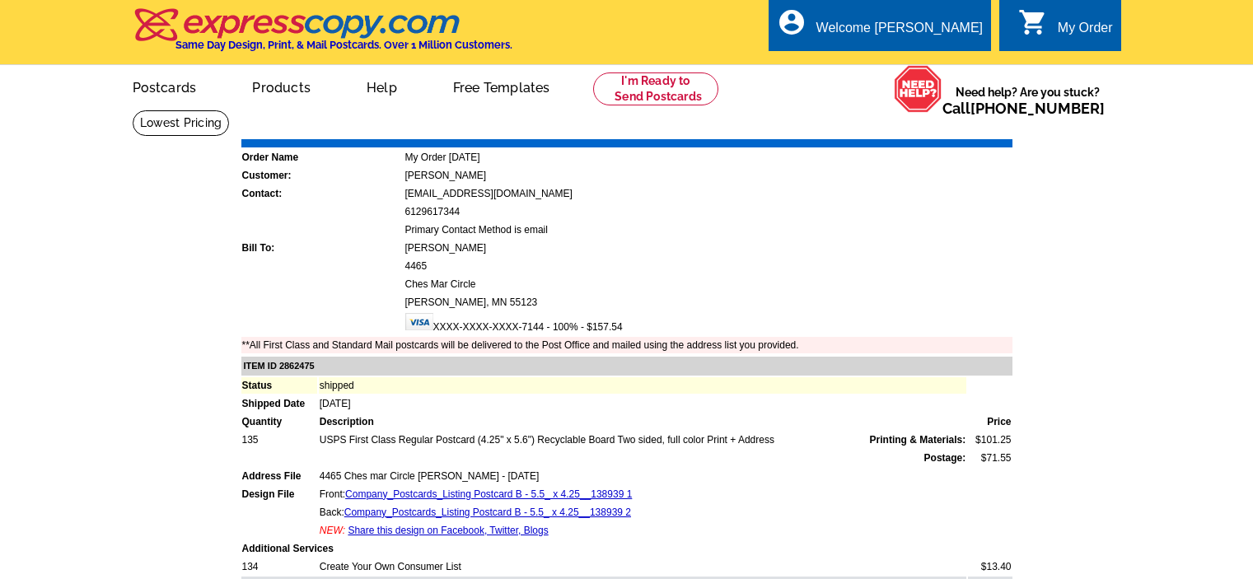 This screenshot has width=1253, height=579. I want to click on span: Call, so click(1023, 108).